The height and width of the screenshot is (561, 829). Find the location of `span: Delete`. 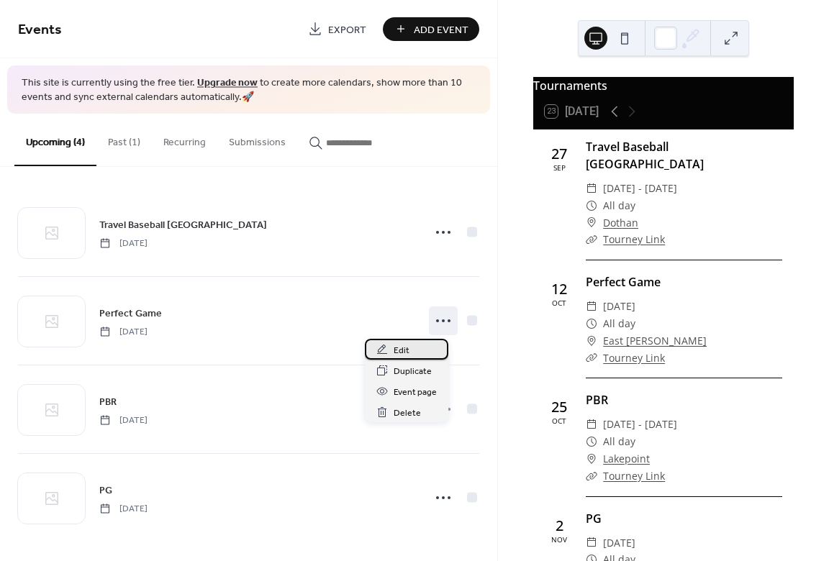

span: Delete is located at coordinates (407, 413).